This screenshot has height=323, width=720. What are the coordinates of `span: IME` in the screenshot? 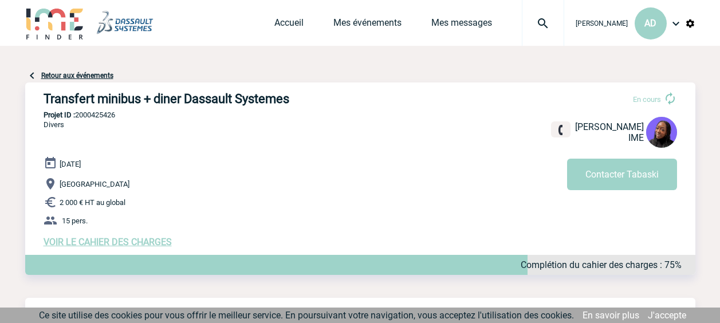 It's located at (635, 137).